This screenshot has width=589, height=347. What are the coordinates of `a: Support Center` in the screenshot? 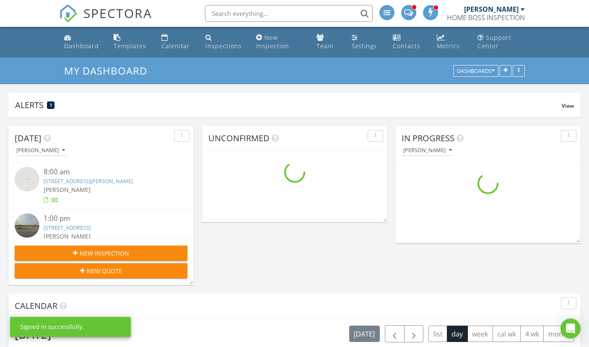 It's located at (501, 42).